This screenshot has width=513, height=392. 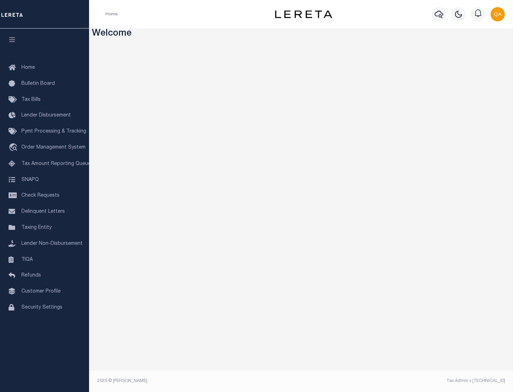 I want to click on span: Delinquent Letters, so click(x=43, y=211).